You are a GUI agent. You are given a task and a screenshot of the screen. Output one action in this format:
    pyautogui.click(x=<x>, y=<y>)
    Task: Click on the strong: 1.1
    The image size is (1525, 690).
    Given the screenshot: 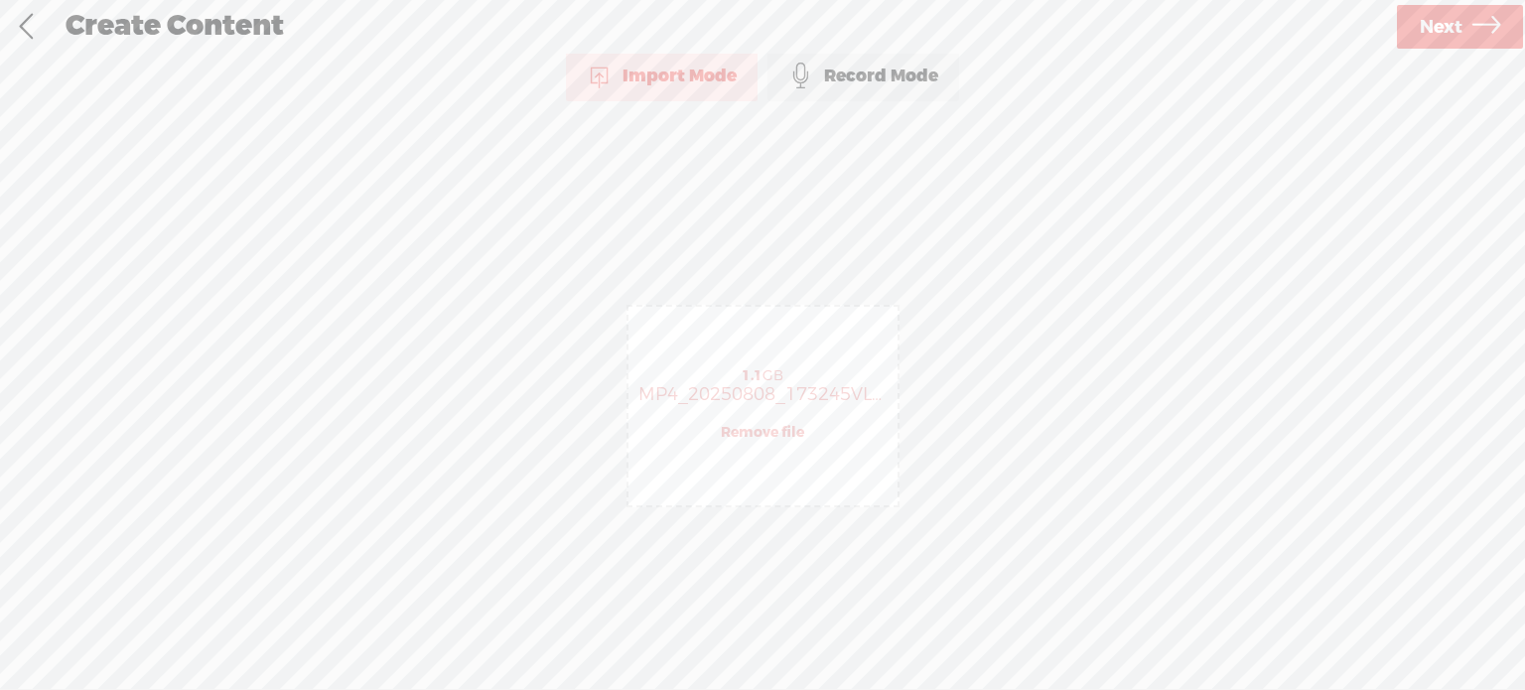 What is the action you would take?
    pyautogui.click(x=752, y=375)
    